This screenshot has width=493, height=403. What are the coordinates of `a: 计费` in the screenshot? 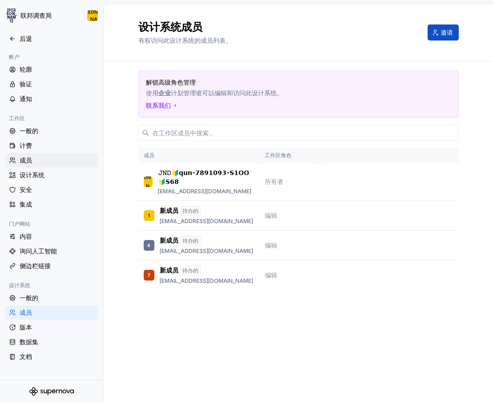 It's located at (52, 146).